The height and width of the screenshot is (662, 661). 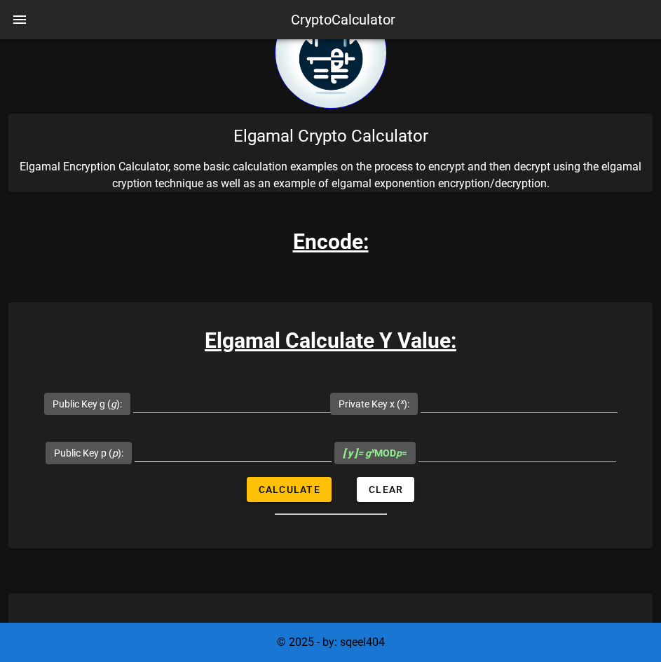 What do you see at coordinates (331, 104) in the screenshot?
I see `a: home` at bounding box center [331, 104].